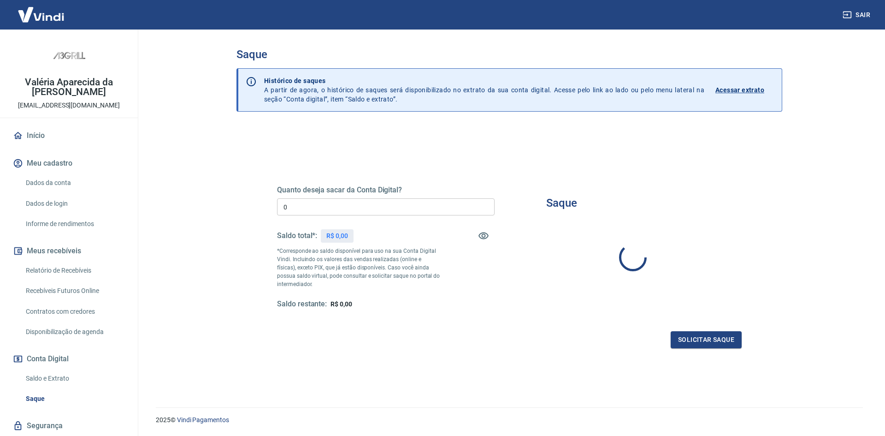 This screenshot has width=885, height=436. I want to click on p: 2025 ©, so click(510, 420).